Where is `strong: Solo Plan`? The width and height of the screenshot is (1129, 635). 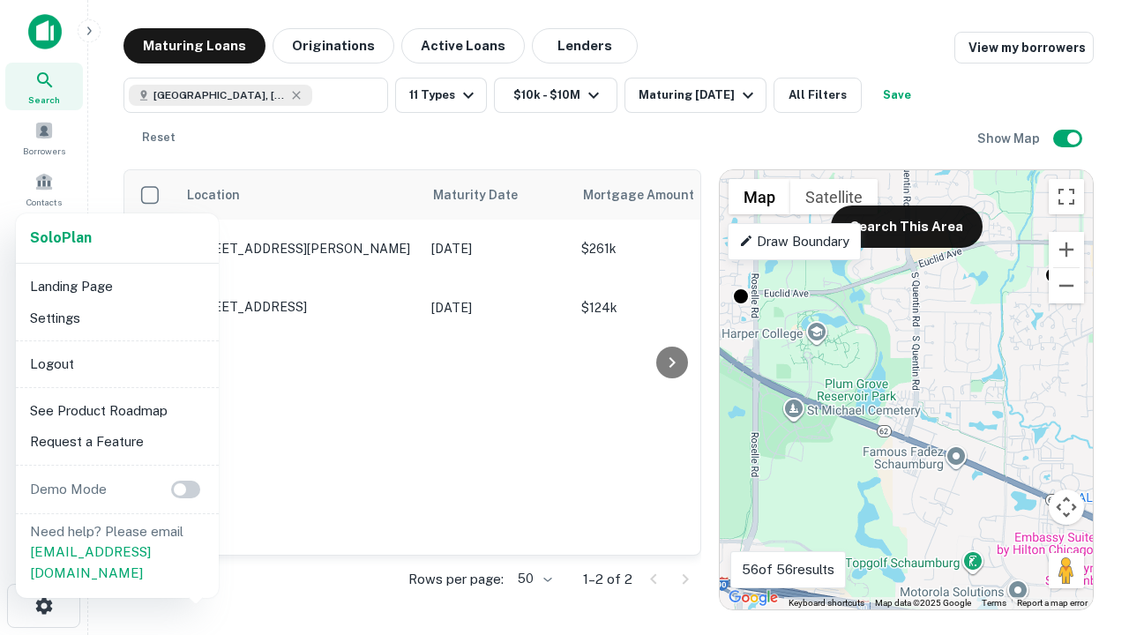 strong: Solo Plan is located at coordinates (61, 237).